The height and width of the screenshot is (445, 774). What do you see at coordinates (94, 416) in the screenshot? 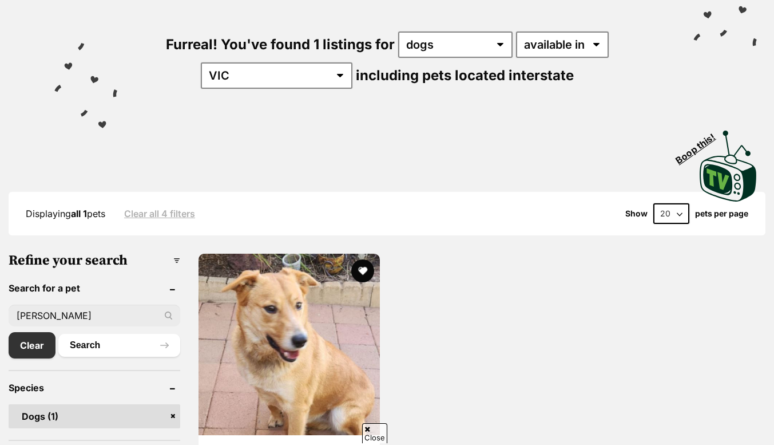
I see `a: Dogs (1)` at bounding box center [94, 416].